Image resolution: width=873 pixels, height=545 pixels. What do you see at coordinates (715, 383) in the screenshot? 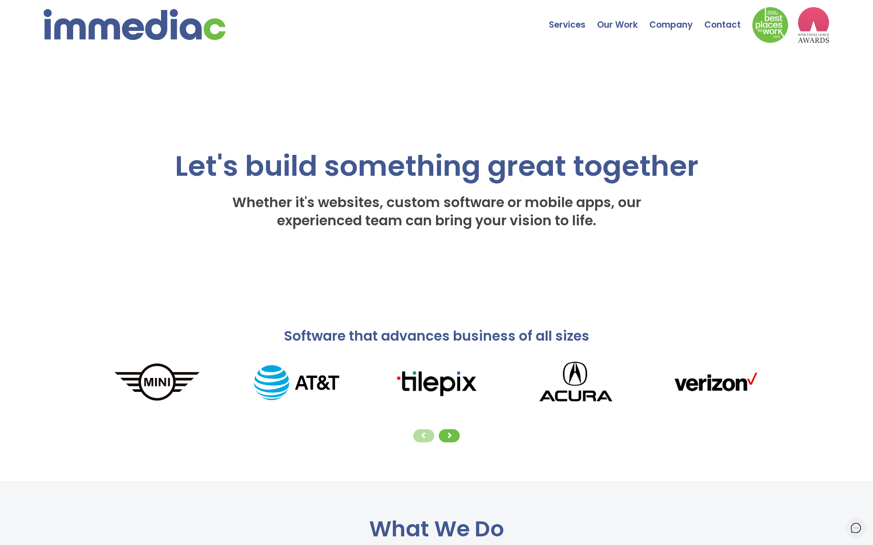
I see `img: verizonLogo.png` at bounding box center [715, 383].